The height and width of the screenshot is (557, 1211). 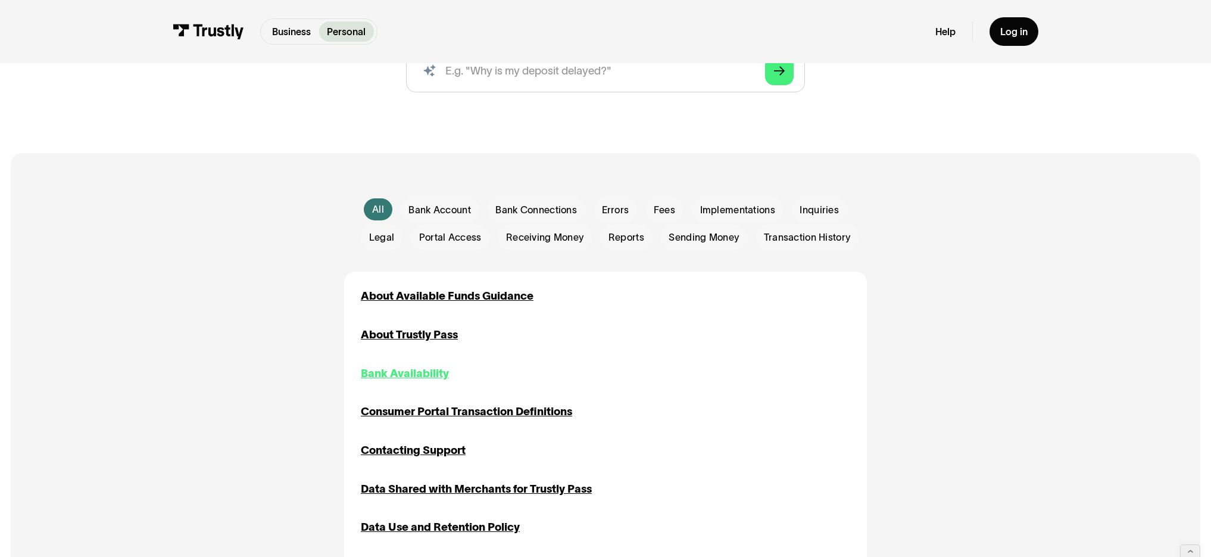 I want to click on div: Data Use and Retention Policy, so click(x=440, y=527).